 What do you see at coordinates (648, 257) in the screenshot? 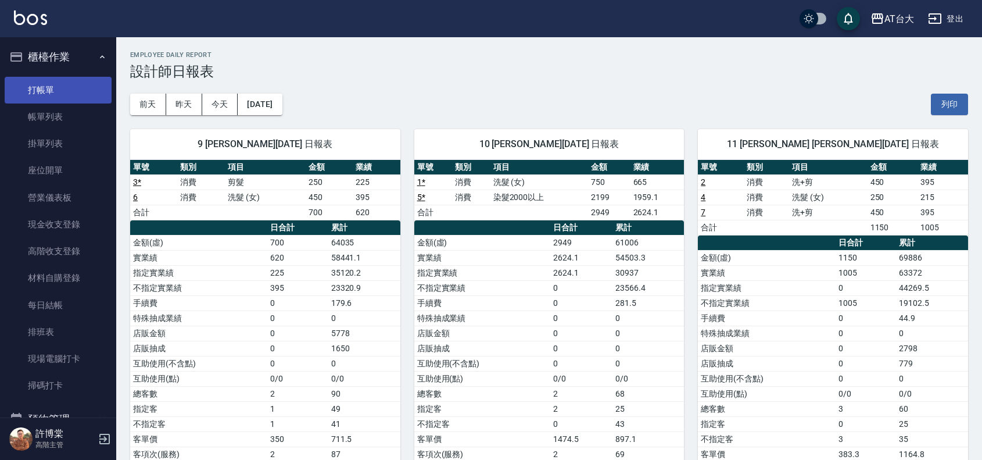
I see `td: 54503.3` at bounding box center [648, 257].